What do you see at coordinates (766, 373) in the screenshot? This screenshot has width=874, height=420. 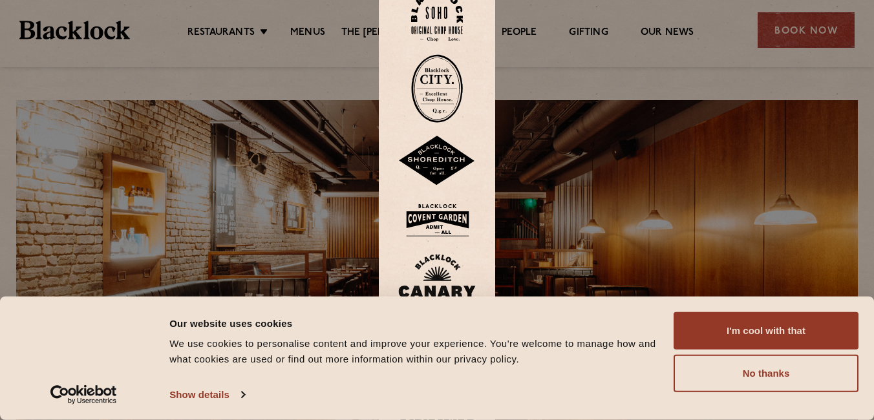 I see `button: No thanks` at bounding box center [766, 373].